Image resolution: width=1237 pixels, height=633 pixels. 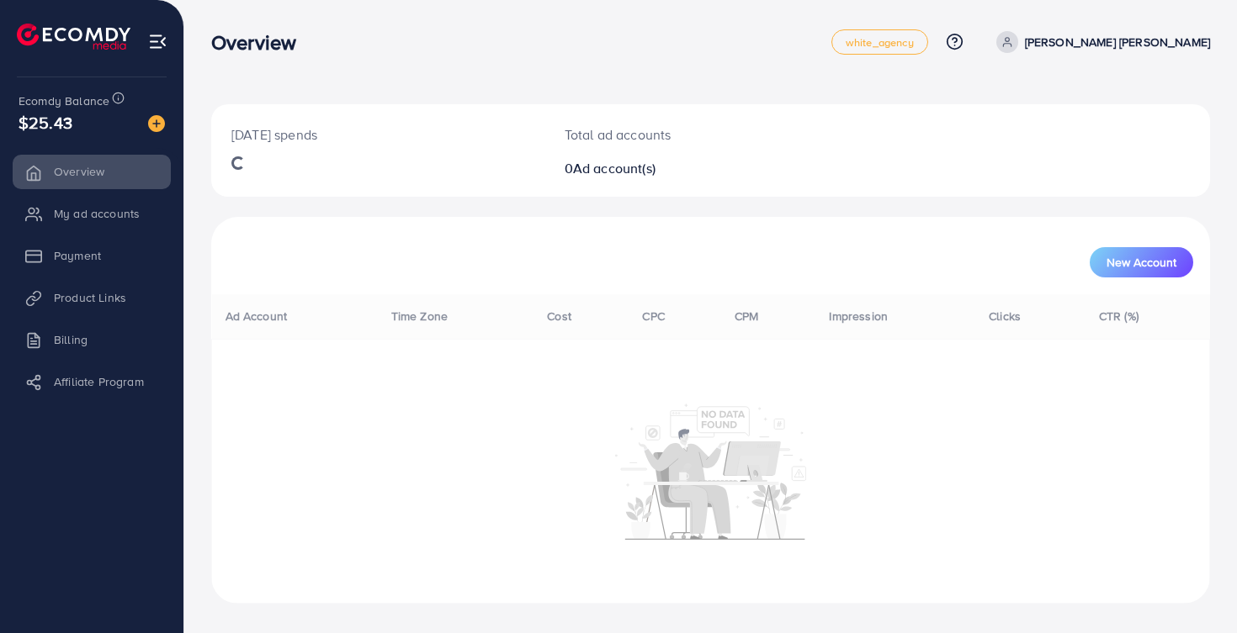 I want to click on p: Total ad accounts, so click(x=669, y=135).